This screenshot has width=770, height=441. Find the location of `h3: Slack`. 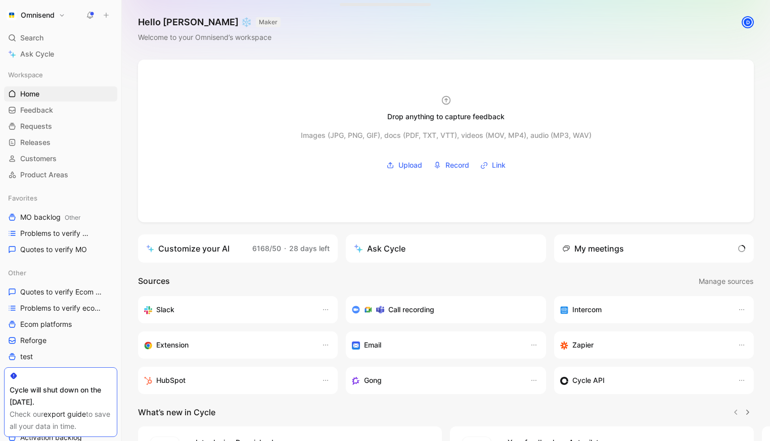

h3: Slack is located at coordinates (165, 310).